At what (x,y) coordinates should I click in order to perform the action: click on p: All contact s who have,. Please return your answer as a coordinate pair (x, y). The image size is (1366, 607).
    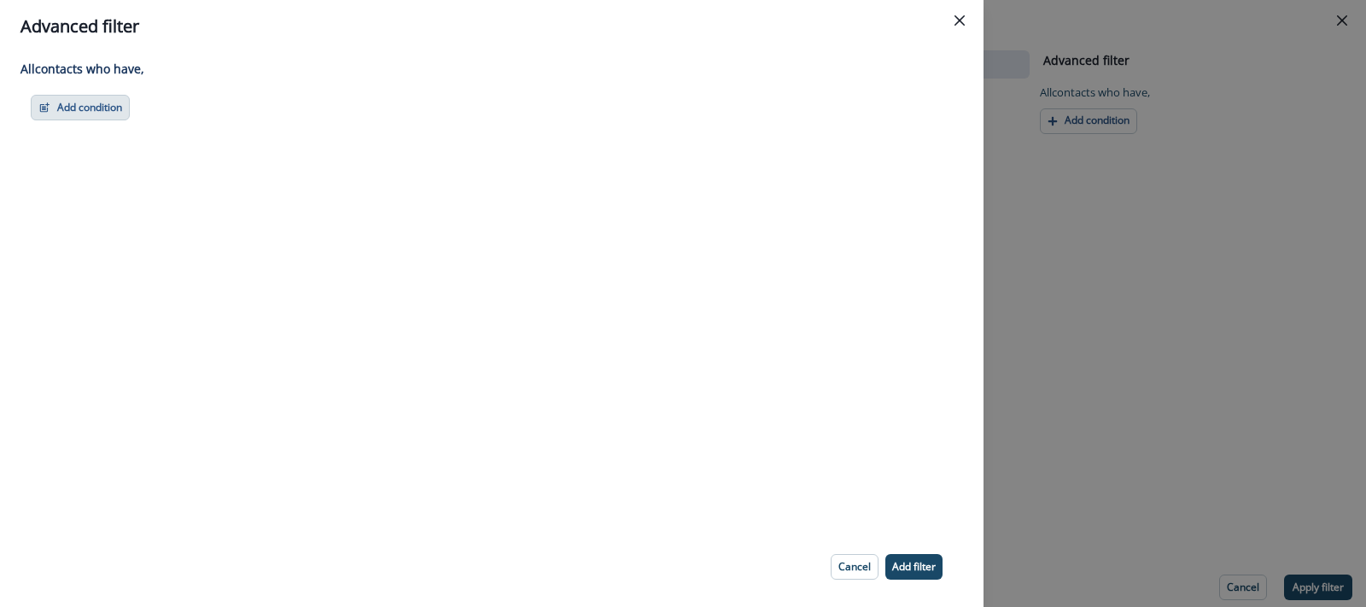
    Looking at the image, I should click on (487, 68).